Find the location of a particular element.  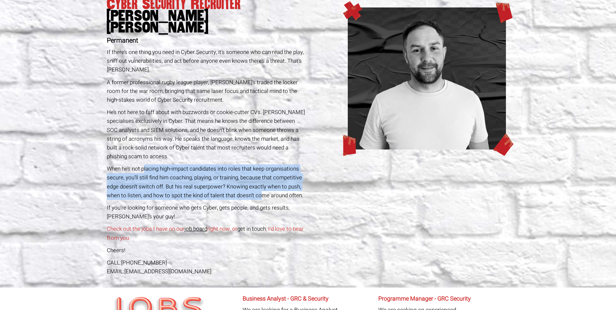

h2: Permanent is located at coordinates (206, 41).